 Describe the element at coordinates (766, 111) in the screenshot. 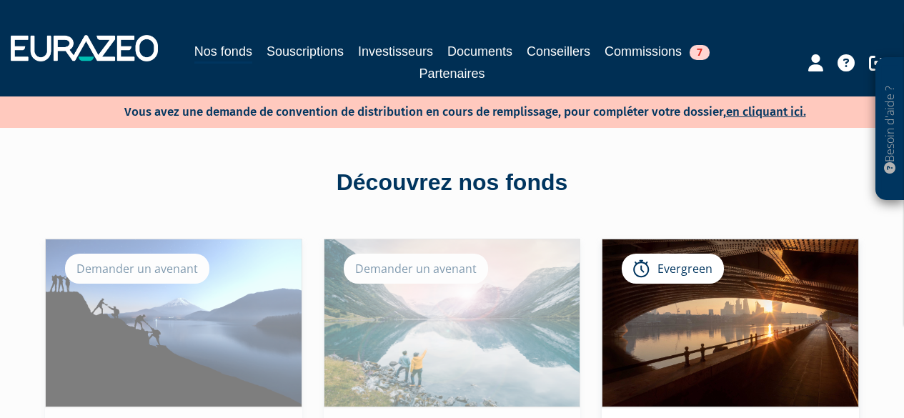

I see `a: en cliquant ici.` at that location.